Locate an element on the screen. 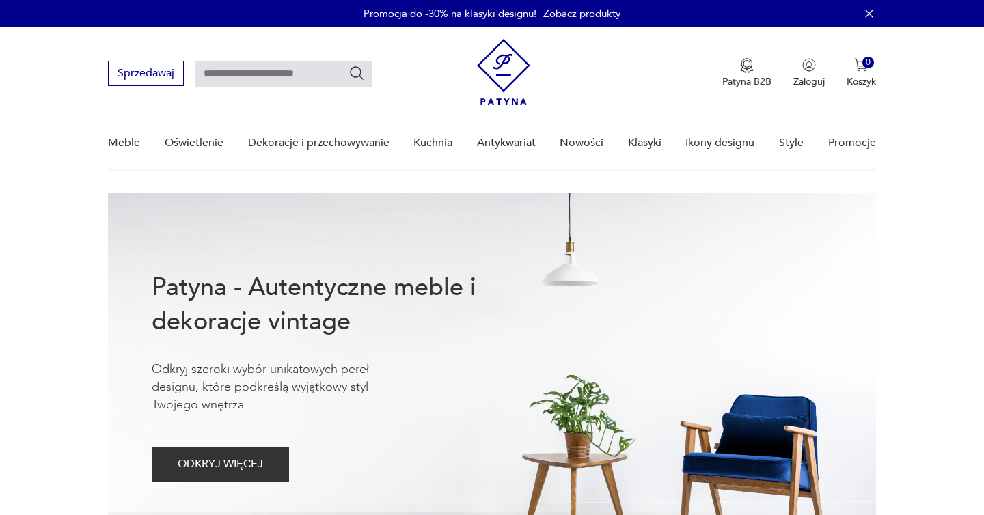 The width and height of the screenshot is (984, 515). button: ODKRYJ WIĘCEJ is located at coordinates (220, 464).